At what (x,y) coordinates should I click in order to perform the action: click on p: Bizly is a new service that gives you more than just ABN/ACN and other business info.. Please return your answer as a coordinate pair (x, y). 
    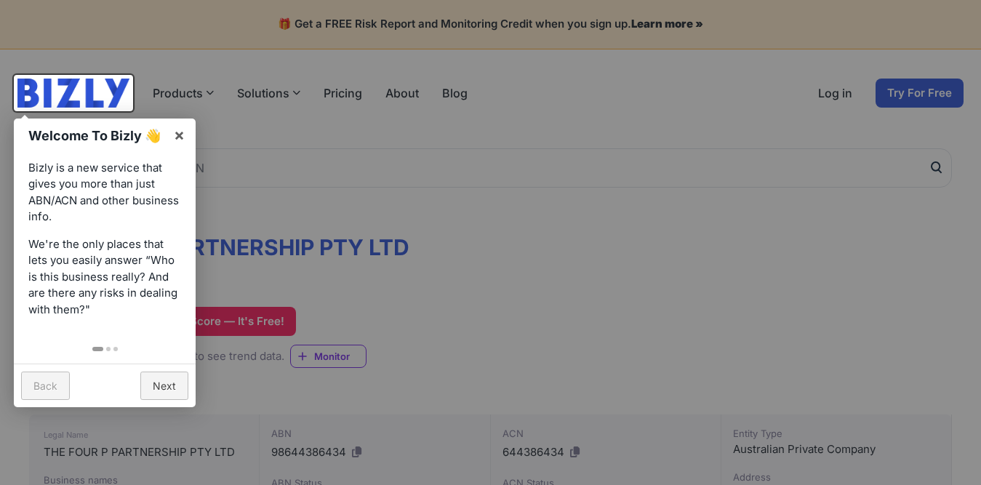
    Looking at the image, I should click on (105, 193).